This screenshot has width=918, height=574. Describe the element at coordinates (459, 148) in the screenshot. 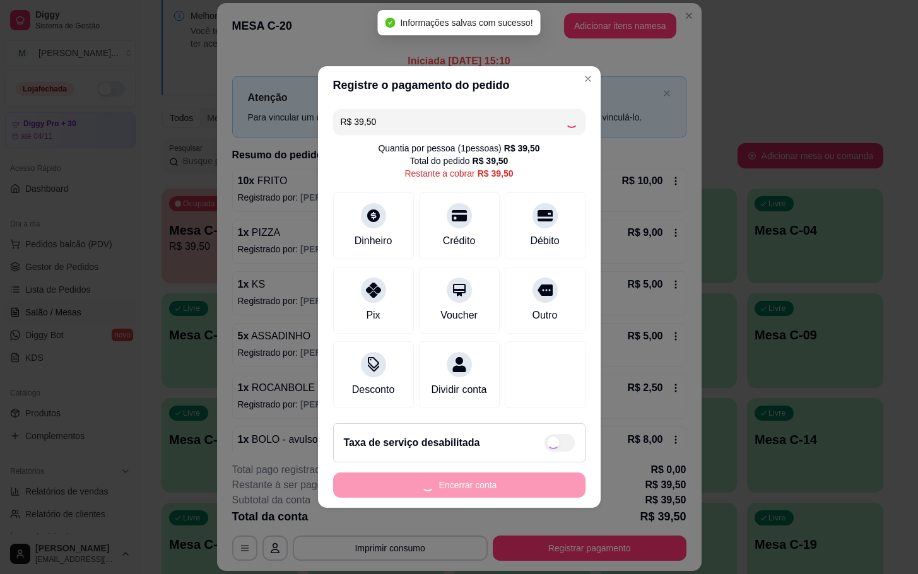

I see `div: Quantia por pessoa ( 1 pessoas)` at that location.